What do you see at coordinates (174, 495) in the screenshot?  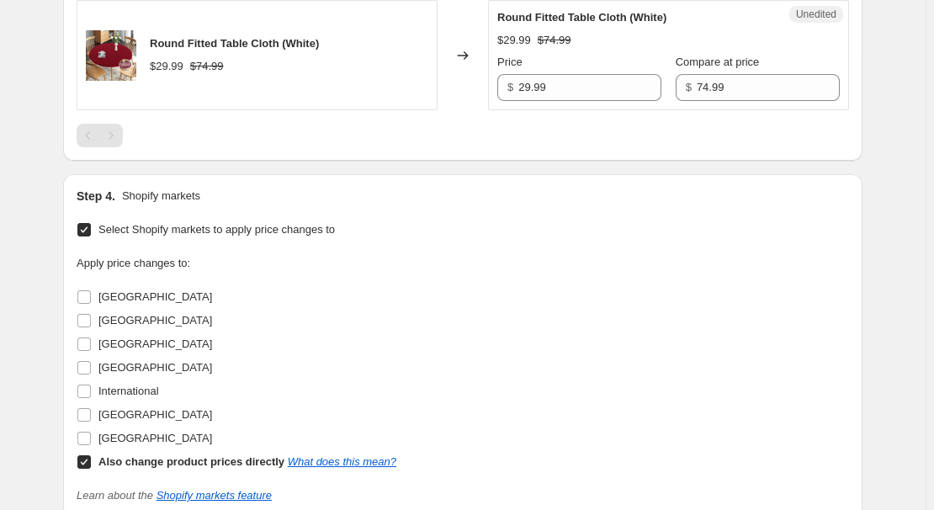 I see `i: Learn about the` at bounding box center [174, 495].